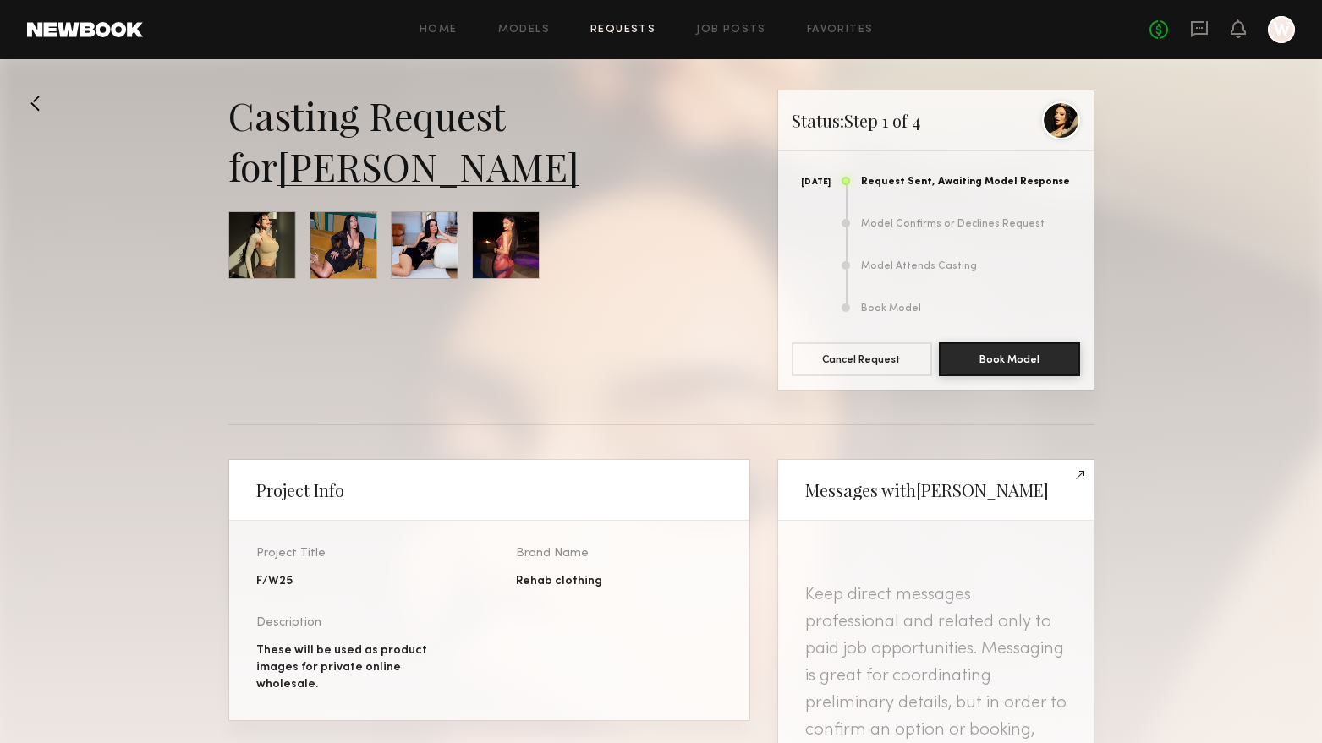  What do you see at coordinates (489, 140) in the screenshot?
I see `div: Casting Request for` at bounding box center [489, 140].